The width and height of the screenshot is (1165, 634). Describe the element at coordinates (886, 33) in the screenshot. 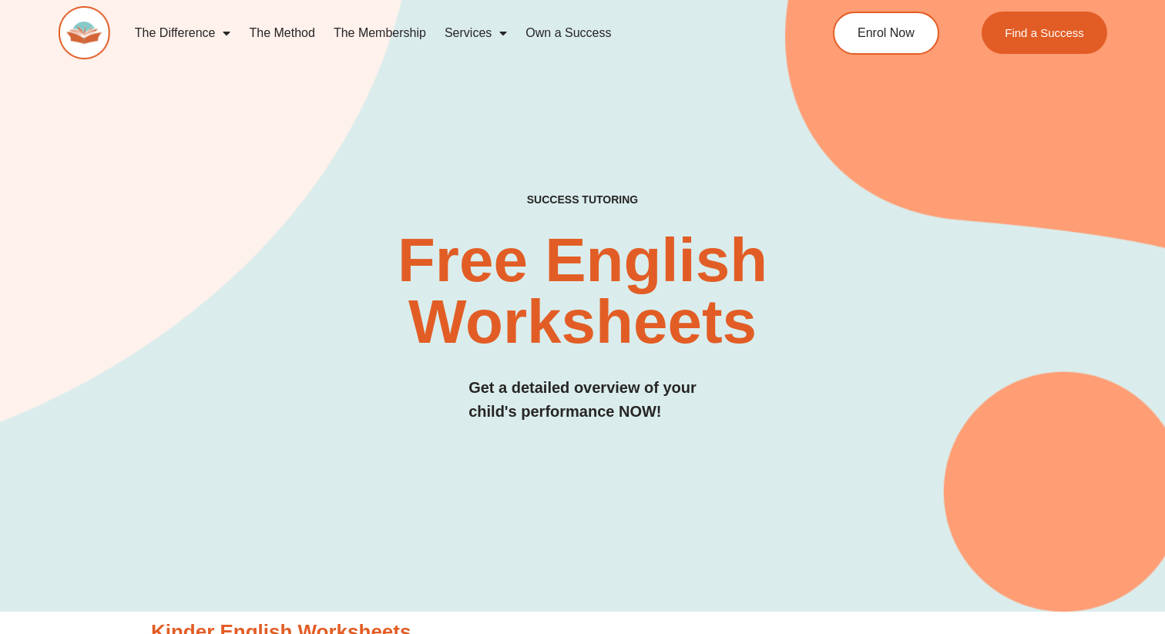

I see `a: Enrol Now` at that location.